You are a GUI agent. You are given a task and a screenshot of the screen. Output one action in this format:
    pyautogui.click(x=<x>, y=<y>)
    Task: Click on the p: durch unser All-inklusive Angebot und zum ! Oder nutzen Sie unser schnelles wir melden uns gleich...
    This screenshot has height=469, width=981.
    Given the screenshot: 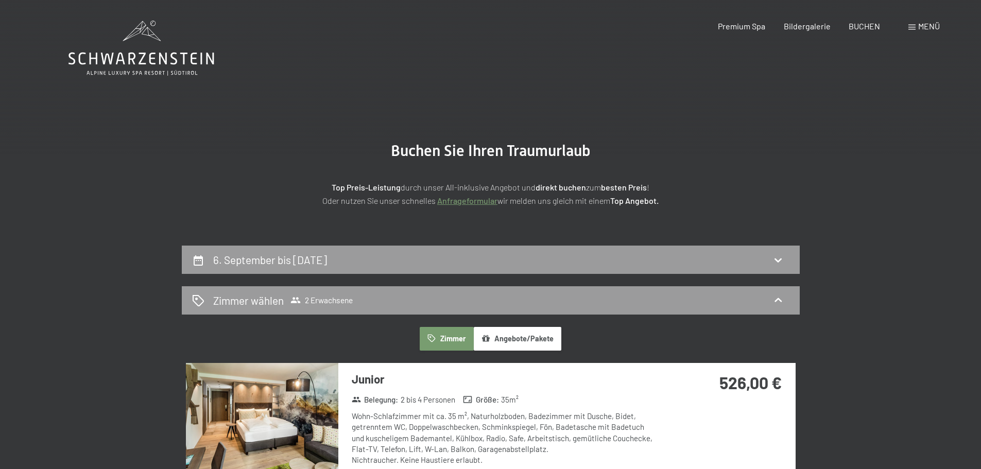 What is the action you would take?
    pyautogui.click(x=491, y=194)
    